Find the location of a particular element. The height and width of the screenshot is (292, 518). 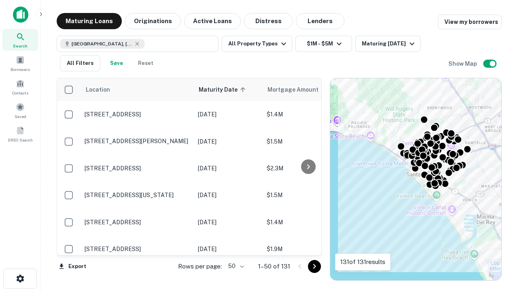

p: $2.3M is located at coordinates (307, 168).